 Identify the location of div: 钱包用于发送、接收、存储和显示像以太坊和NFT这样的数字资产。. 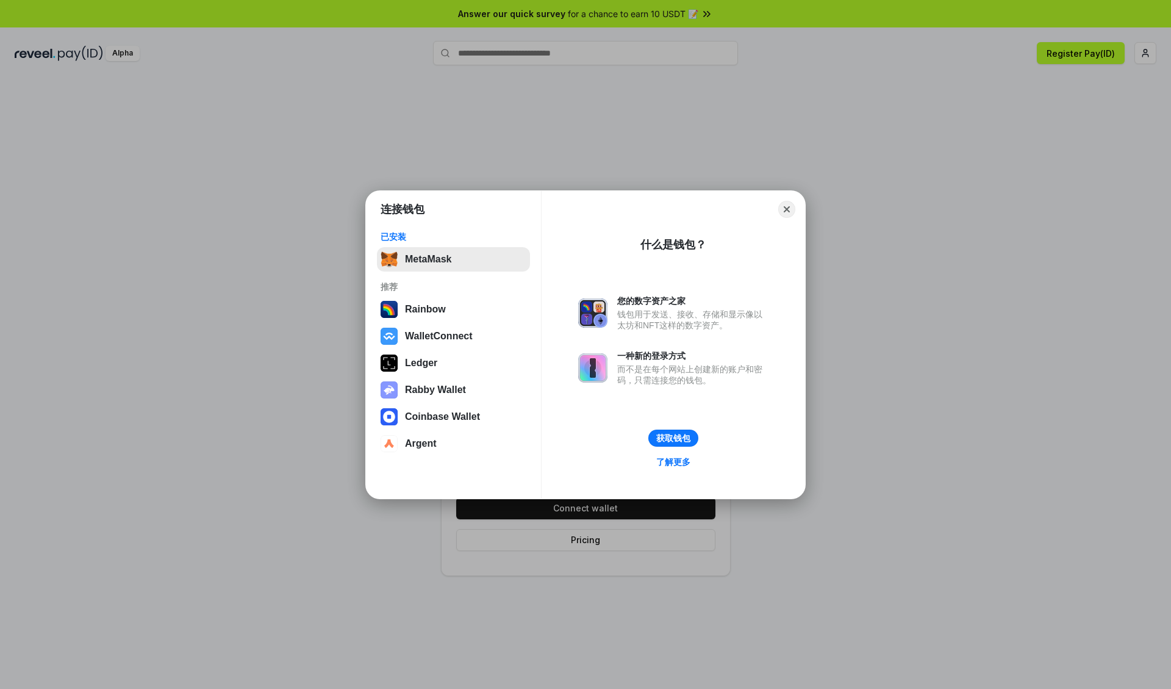
(693, 320).